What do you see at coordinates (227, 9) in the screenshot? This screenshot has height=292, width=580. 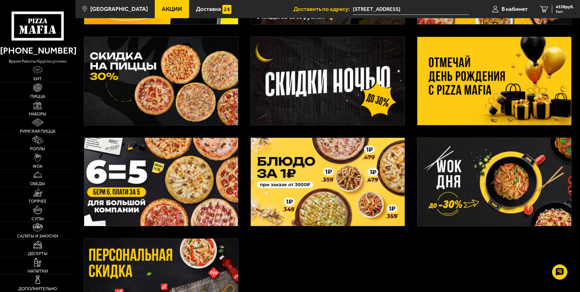 I see `img: 15daf4d41897b9f0e9f617042186c801.svg` at bounding box center [227, 9].